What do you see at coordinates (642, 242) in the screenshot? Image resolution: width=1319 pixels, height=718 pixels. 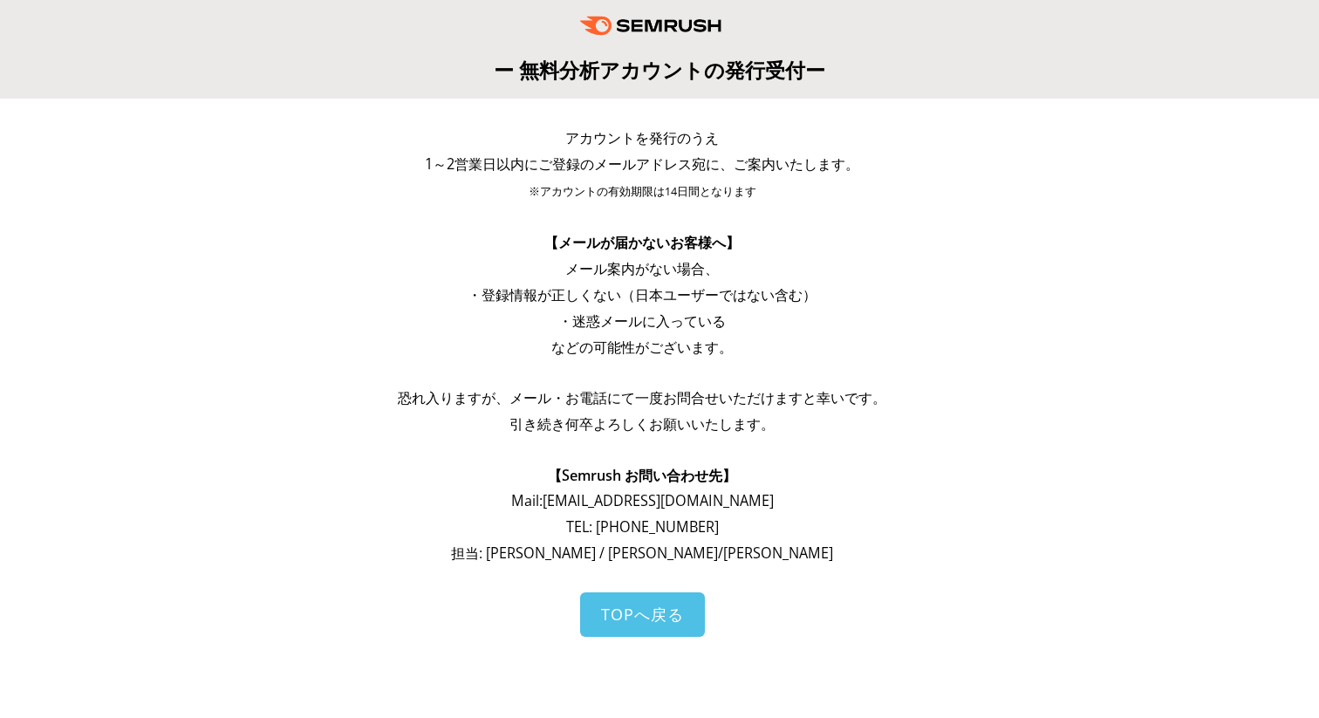 I see `span: 【メールが届かないお客様へ】` at bounding box center [642, 242].